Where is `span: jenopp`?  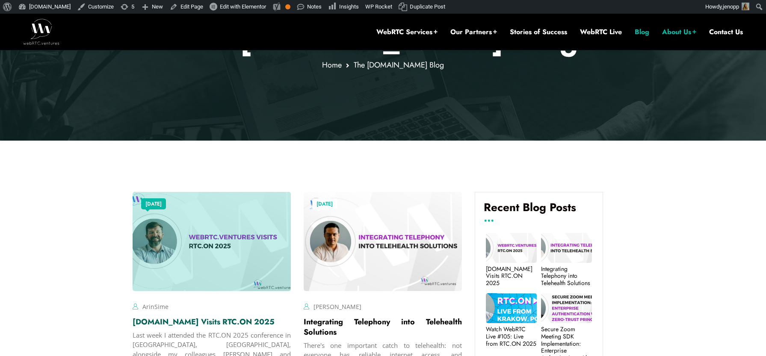 span: jenopp is located at coordinates (731, 6).